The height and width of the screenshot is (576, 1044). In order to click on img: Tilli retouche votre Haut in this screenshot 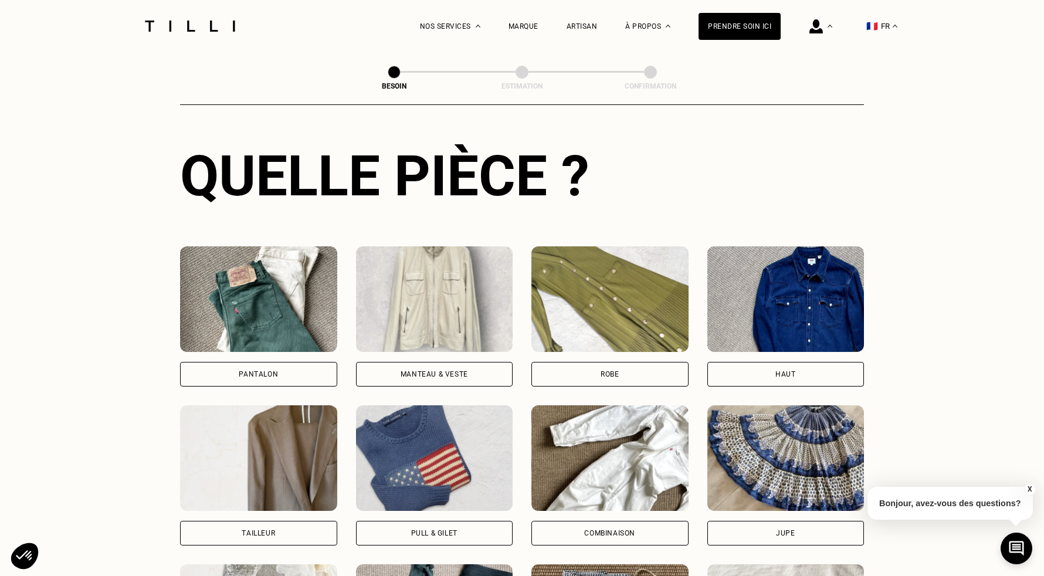, I will do `click(786, 299)`.